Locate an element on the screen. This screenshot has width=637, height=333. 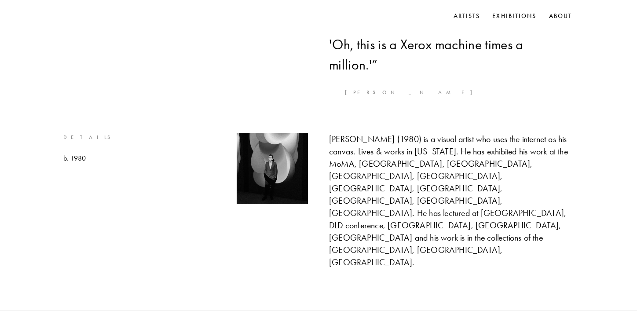
img: Artist's profile picture is located at coordinates (272, 169).